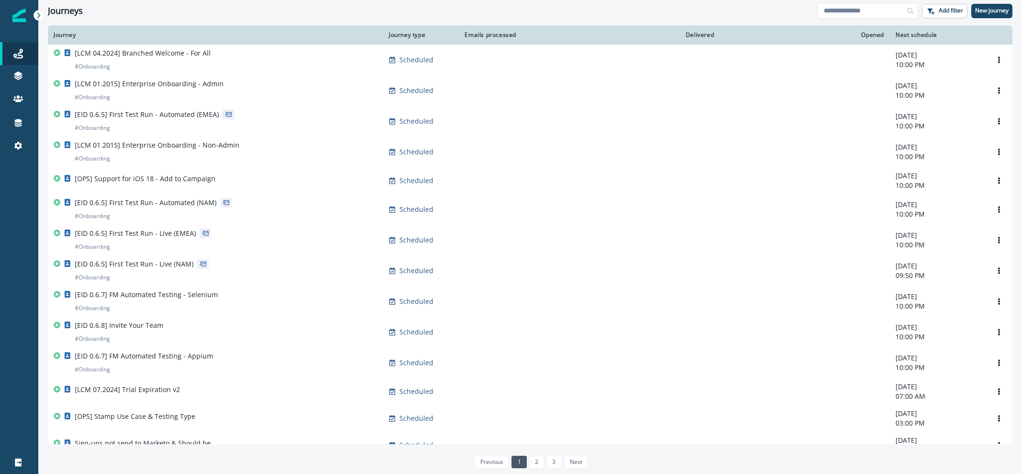  I want to click on a: Page 1 is your current page, so click(519, 462).